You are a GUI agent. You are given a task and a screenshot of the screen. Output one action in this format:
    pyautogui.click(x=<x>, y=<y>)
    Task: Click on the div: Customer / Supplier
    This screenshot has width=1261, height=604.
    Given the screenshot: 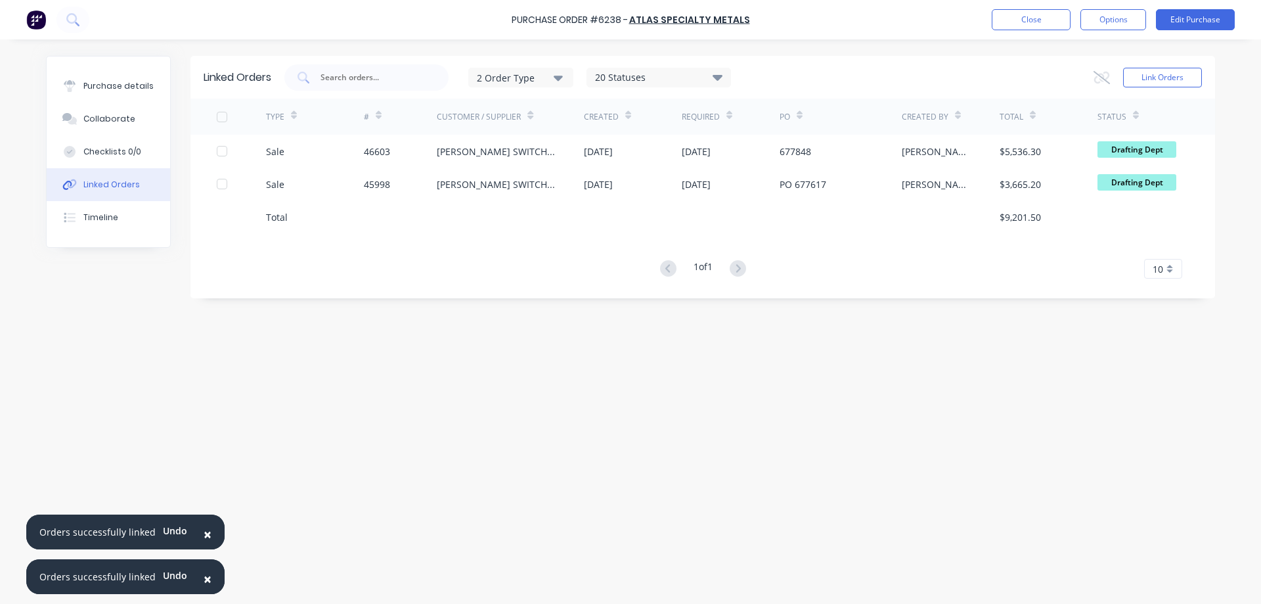 What is the action you would take?
    pyautogui.click(x=479, y=117)
    